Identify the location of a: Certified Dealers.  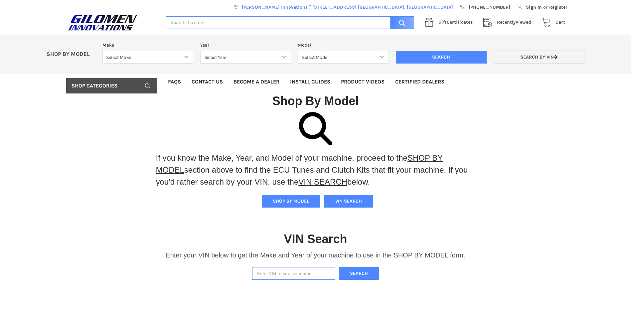
(420, 82).